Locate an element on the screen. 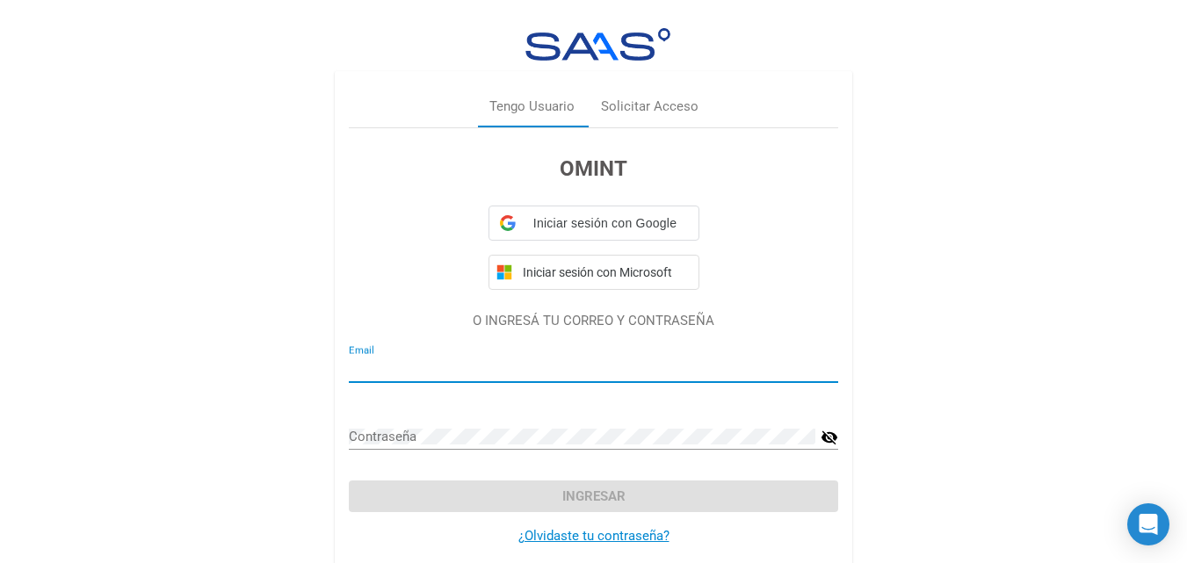 Image resolution: width=1187 pixels, height=563 pixels. div: Open Intercom Messenger is located at coordinates (1149, 525).